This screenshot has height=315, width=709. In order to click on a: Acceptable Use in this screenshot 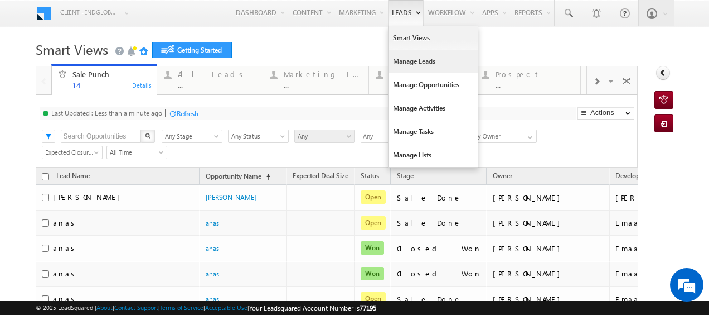, I will do `click(226, 307)`.